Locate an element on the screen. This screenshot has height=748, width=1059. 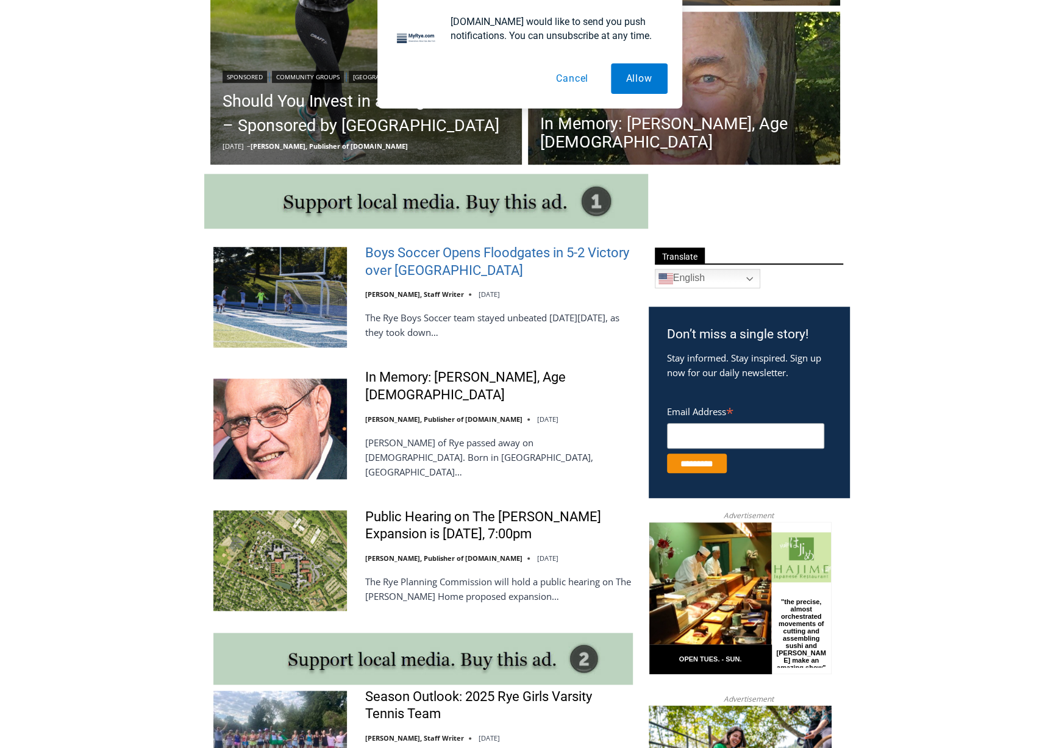
img: Boys Soccer Opens Floodgates in 5-2 Victory over Westlake is located at coordinates (280, 297).